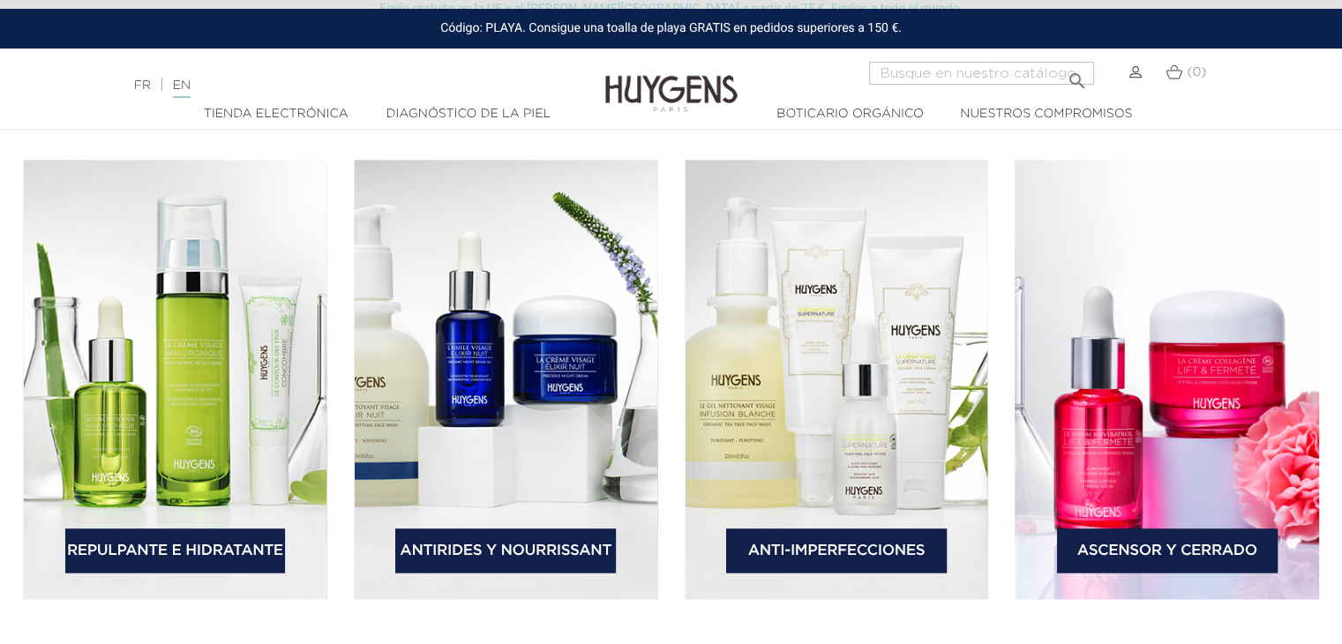 This screenshot has width=1342, height=644. I want to click on font: Anti-imperfecciones, so click(837, 551).